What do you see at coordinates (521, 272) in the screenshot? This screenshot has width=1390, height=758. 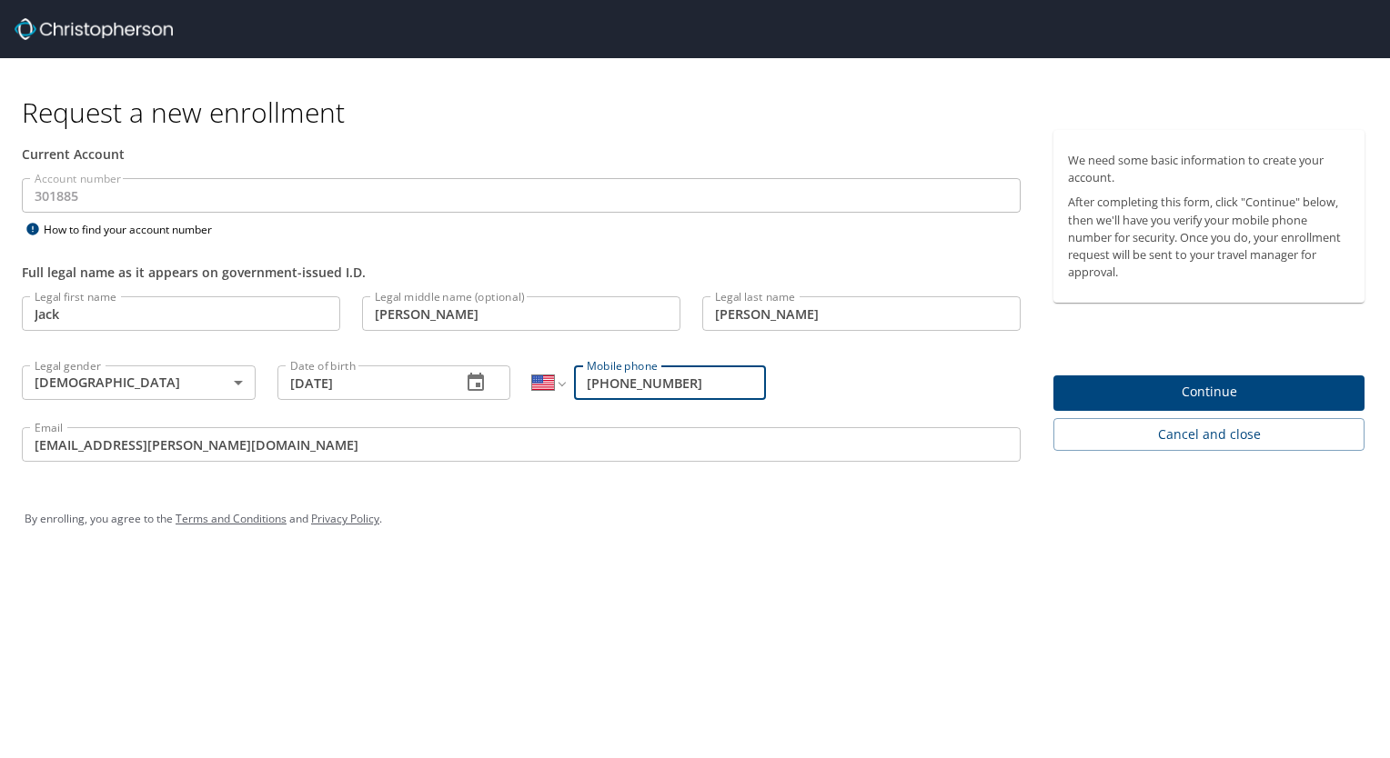 I see `div: Full legal name as it appears on government-issued I.D.` at bounding box center [521, 272].